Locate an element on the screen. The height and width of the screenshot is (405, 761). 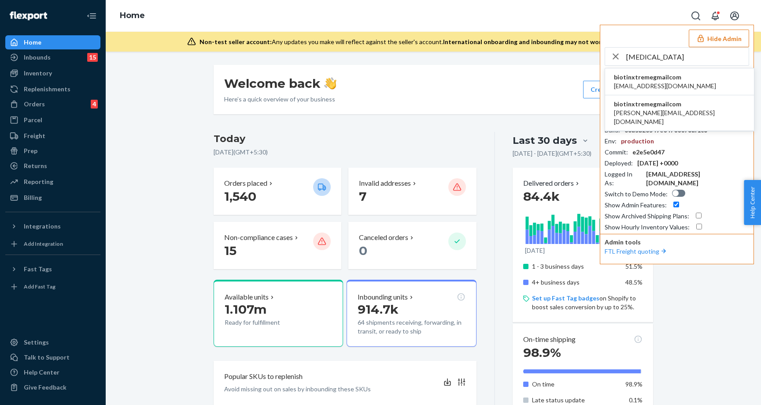
p: On-time shipping is located at coordinates (549, 339).